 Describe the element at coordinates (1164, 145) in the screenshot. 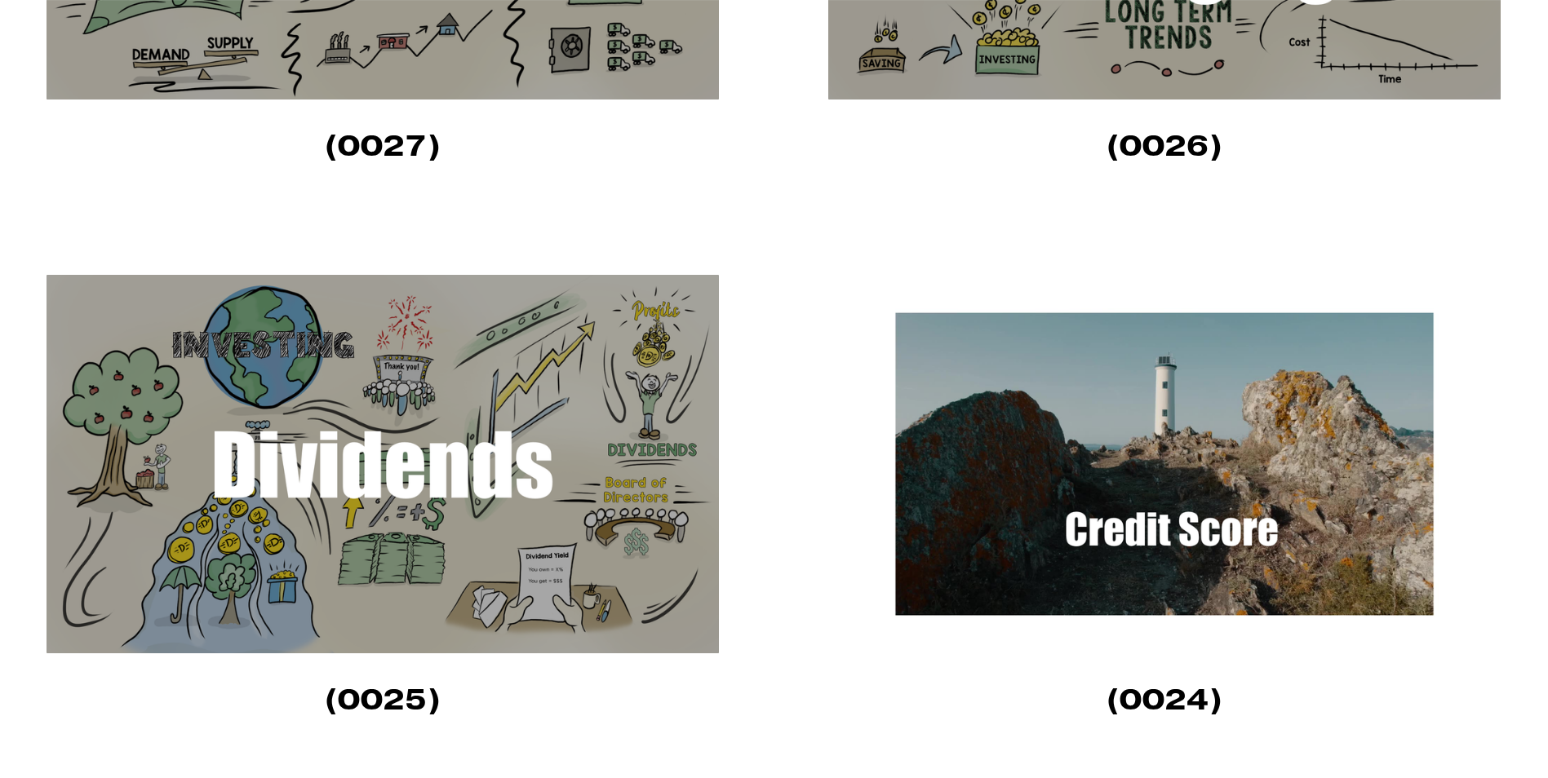

I see `strong: (0026)` at that location.